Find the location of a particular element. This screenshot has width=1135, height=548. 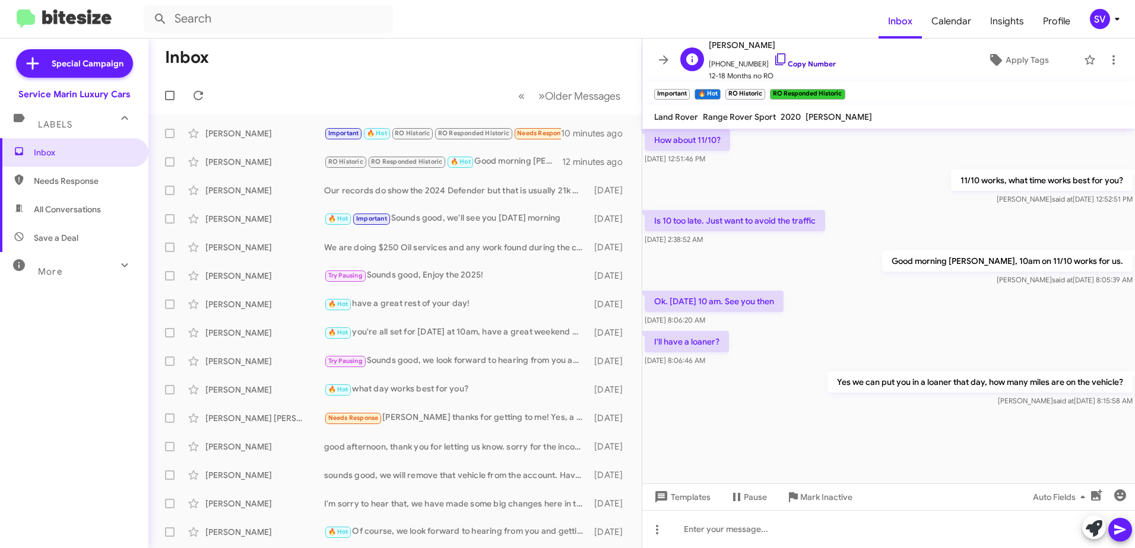

small: RO Responded Historic is located at coordinates (807, 94).